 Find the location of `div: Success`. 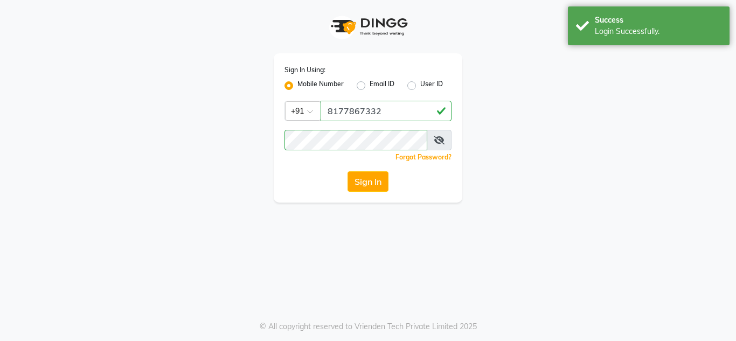

div: Success is located at coordinates (657, 20).